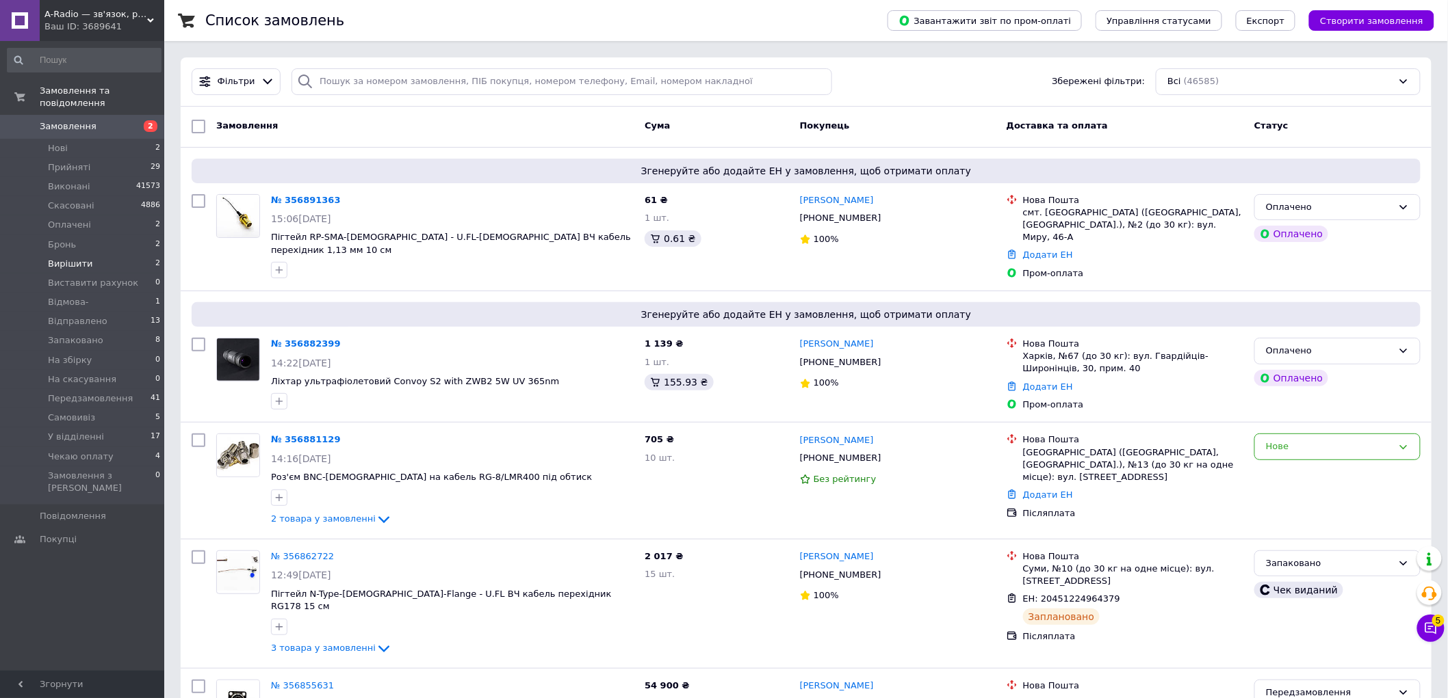 The height and width of the screenshot is (698, 1448). Describe the element at coordinates (69, 225) in the screenshot. I see `span: Оплачені` at that location.